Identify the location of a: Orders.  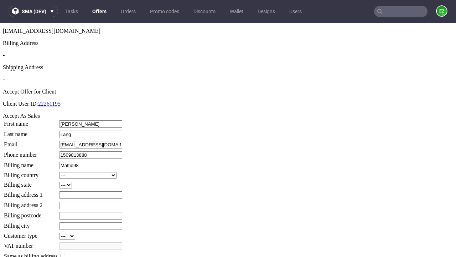
(128, 11).